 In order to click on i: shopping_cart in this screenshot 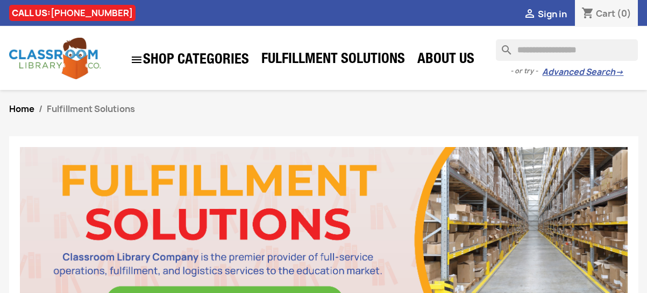, I will do `click(588, 14)`.